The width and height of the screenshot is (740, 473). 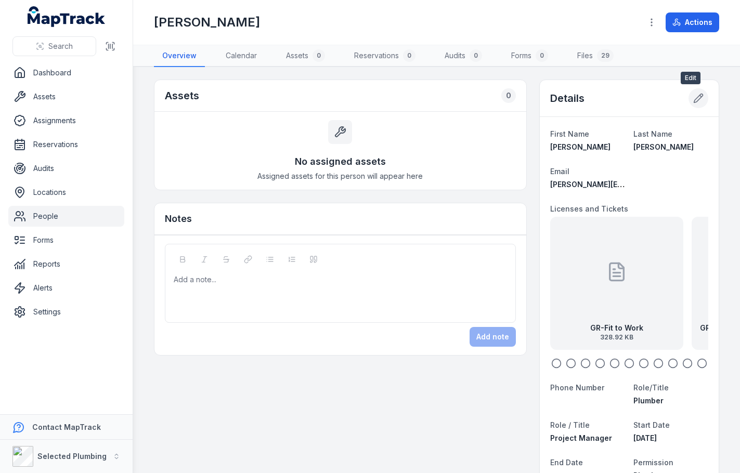 What do you see at coordinates (66, 288) in the screenshot?
I see `a: Alerts` at bounding box center [66, 288].